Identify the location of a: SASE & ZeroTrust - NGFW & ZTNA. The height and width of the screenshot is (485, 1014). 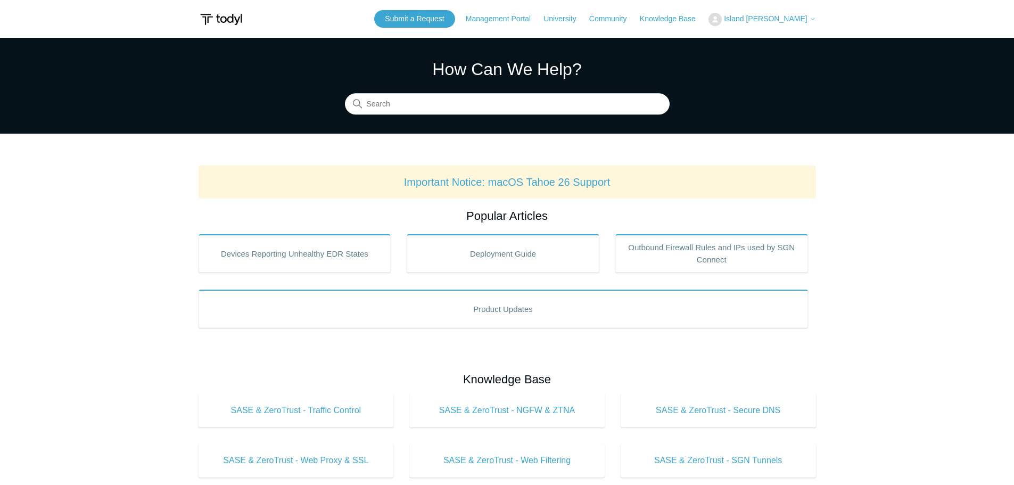
(507, 411).